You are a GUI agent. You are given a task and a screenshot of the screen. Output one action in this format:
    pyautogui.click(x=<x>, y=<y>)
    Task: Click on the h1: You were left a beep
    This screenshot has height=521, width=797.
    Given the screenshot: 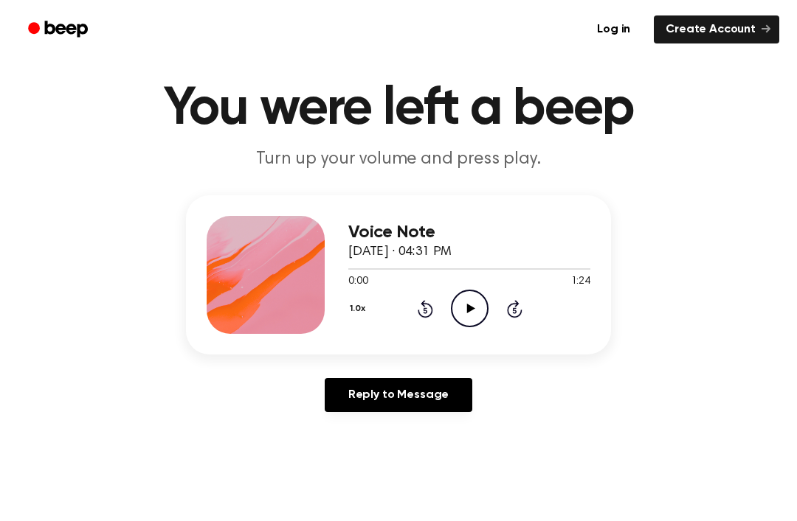 What is the action you would take?
    pyautogui.click(x=398, y=109)
    